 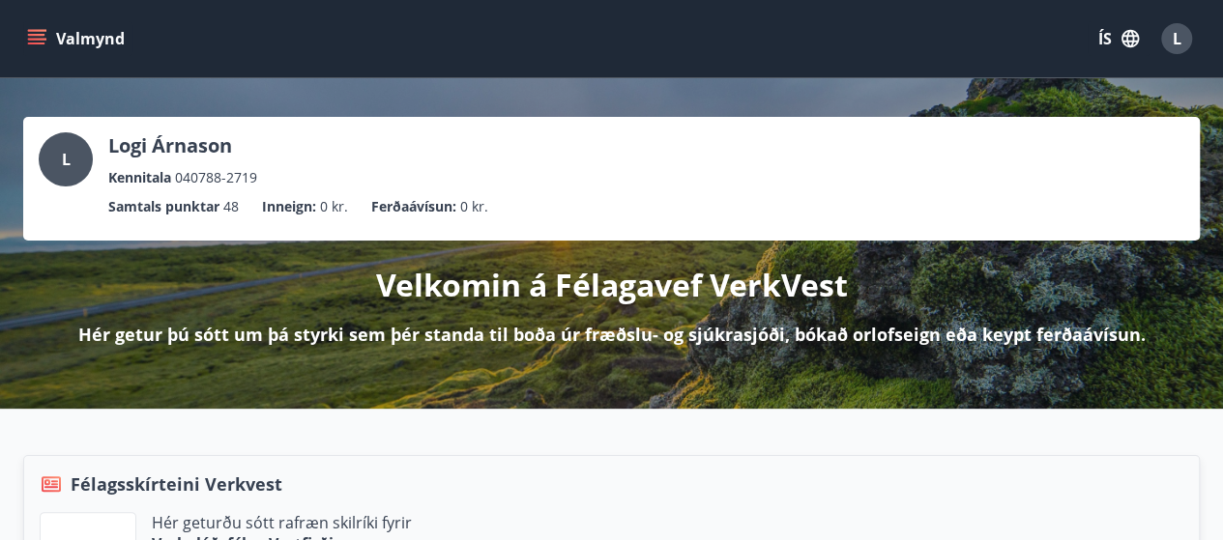 What do you see at coordinates (1118, 39) in the screenshot?
I see `button: ÍS` at bounding box center [1118, 39].